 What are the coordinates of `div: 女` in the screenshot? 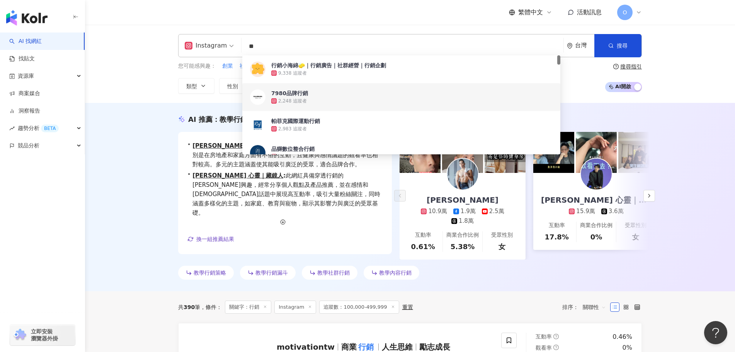 It's located at (636, 237).